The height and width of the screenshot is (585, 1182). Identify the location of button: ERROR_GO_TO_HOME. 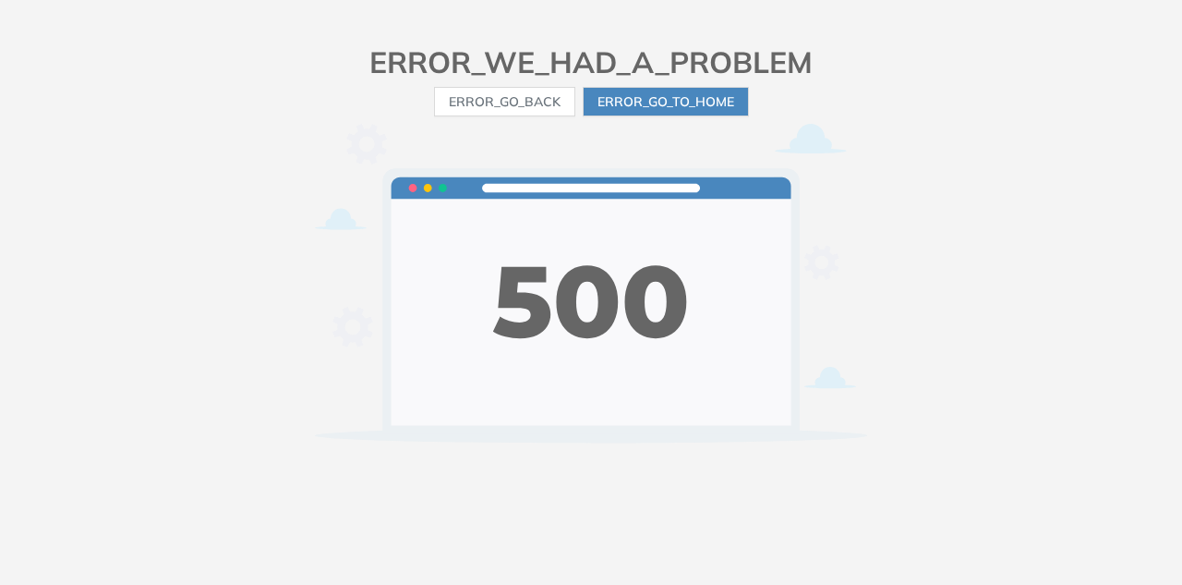
(666, 102).